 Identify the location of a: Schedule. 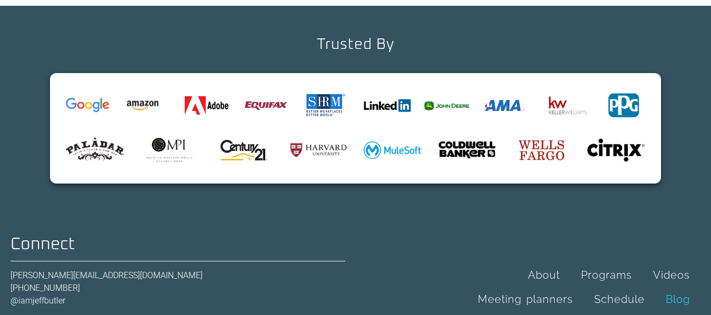
(620, 300).